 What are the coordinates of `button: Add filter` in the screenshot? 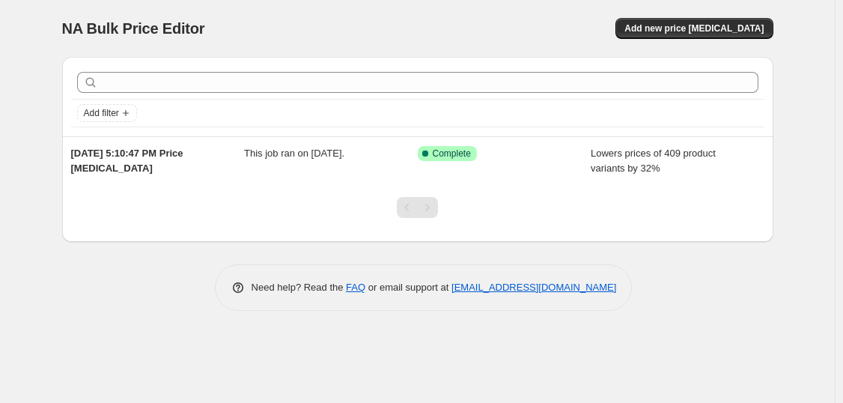 It's located at (107, 113).